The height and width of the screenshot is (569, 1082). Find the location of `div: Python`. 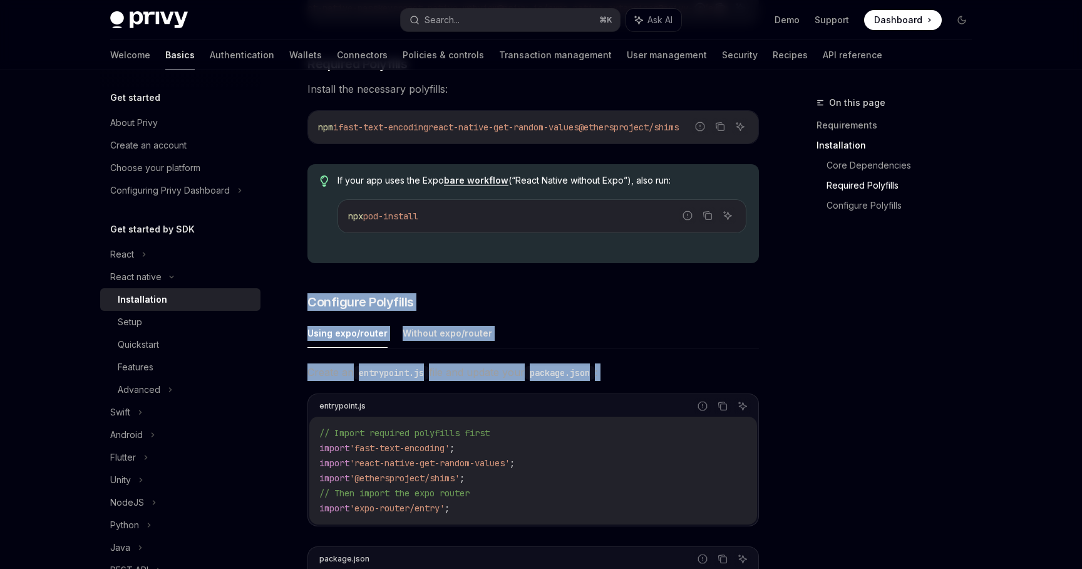

div: Python is located at coordinates (125, 525).